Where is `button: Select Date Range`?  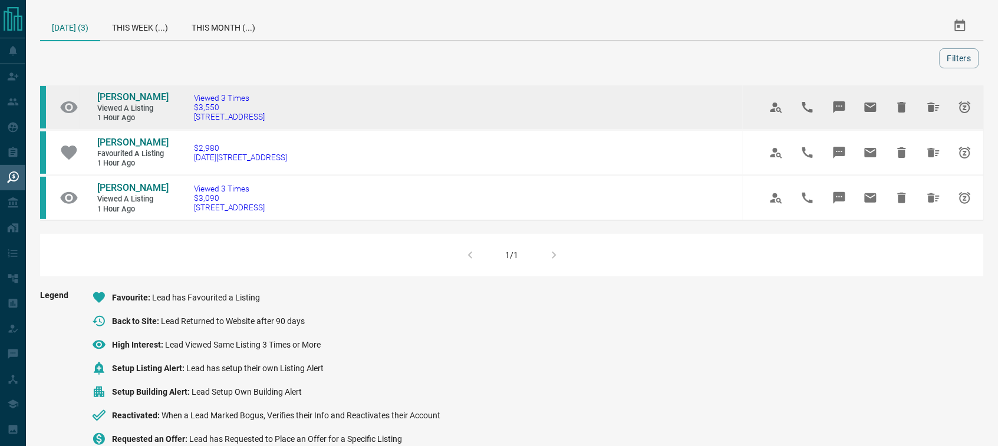
button: Select Date Range is located at coordinates (961, 26).